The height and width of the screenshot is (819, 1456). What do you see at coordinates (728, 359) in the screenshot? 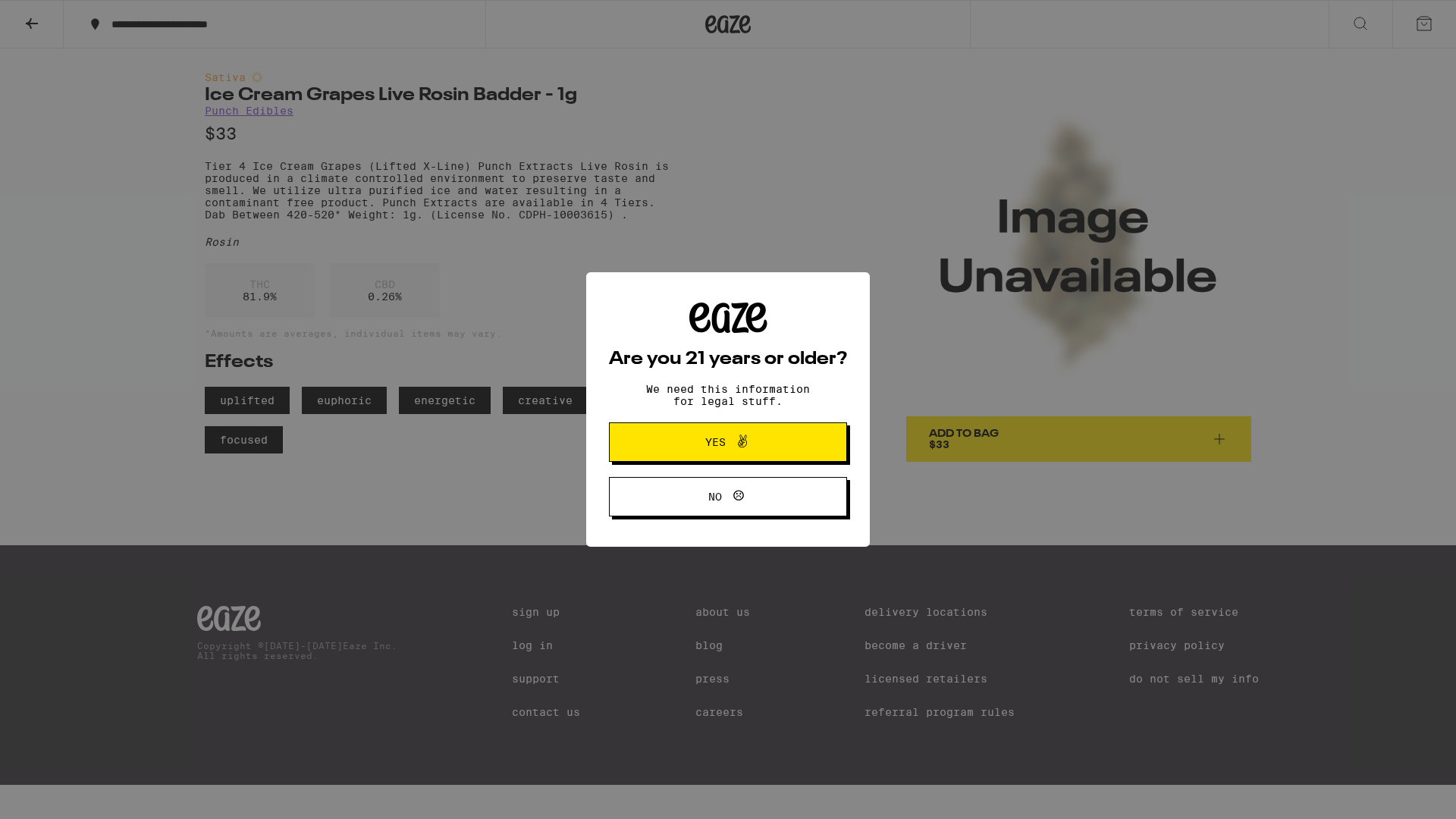
I see `h2: Are you 21 years or older?` at bounding box center [728, 359].